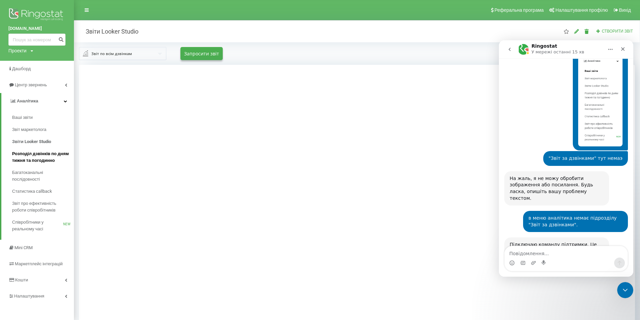  What do you see at coordinates (24, 223) in the screenshot?
I see `button: вибір GIF-файлів` at bounding box center [24, 223].